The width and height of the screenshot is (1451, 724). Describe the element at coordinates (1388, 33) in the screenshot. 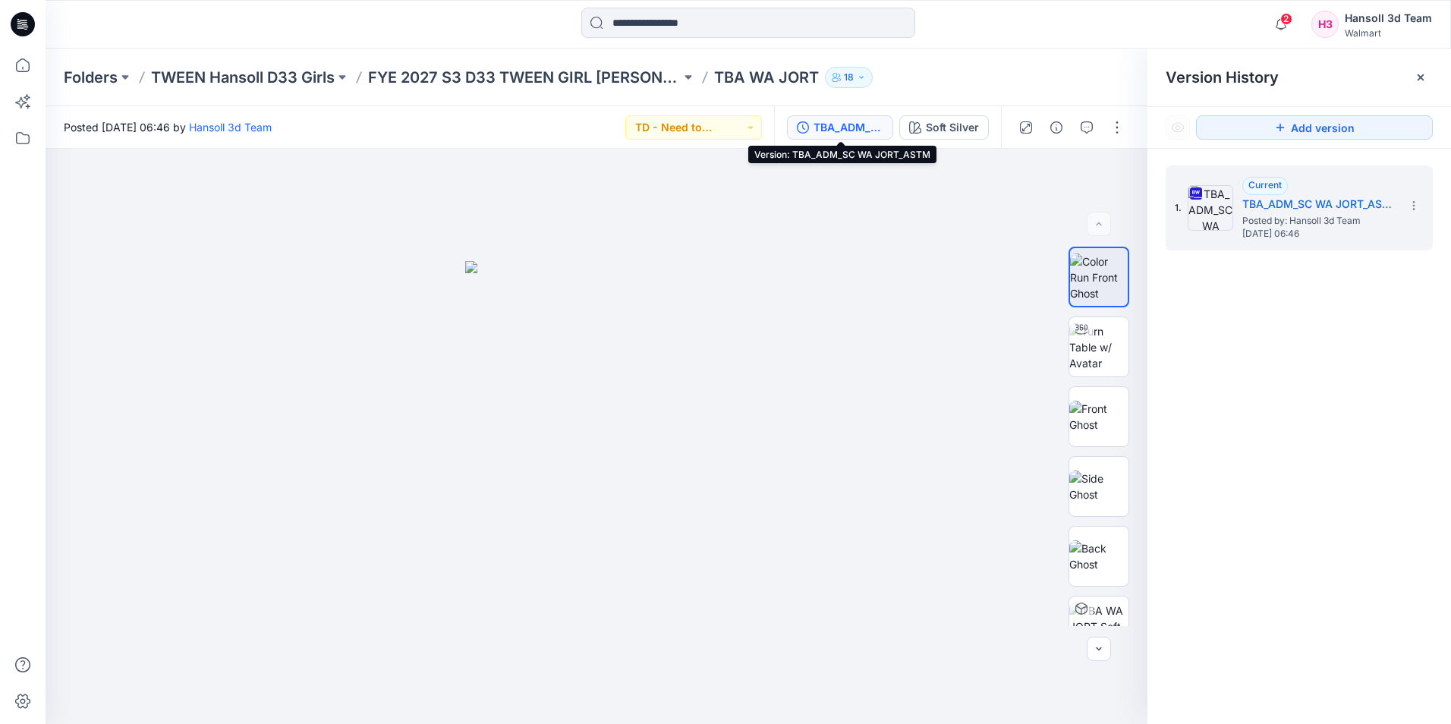

I see `div: Walmart` at that location.